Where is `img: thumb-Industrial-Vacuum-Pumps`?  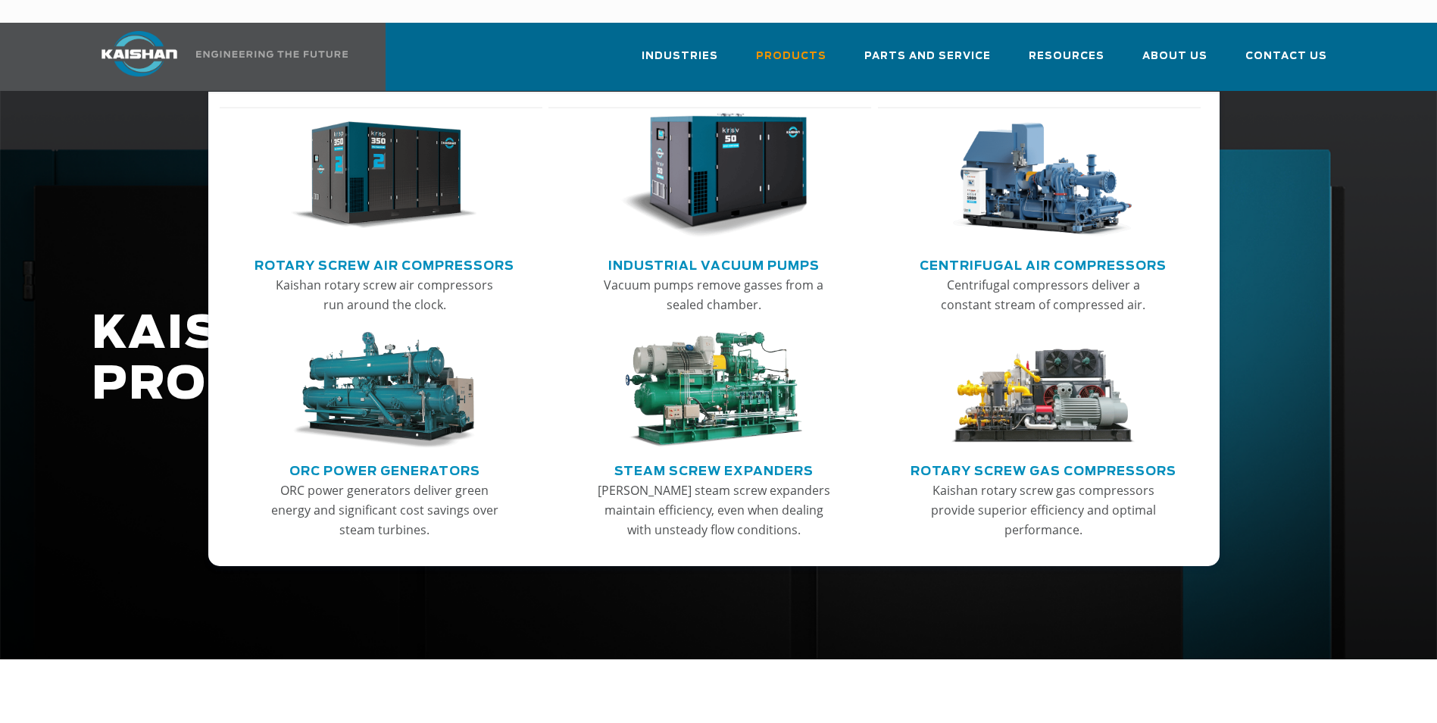 img: thumb-Industrial-Vacuum-Pumps is located at coordinates (714, 176).